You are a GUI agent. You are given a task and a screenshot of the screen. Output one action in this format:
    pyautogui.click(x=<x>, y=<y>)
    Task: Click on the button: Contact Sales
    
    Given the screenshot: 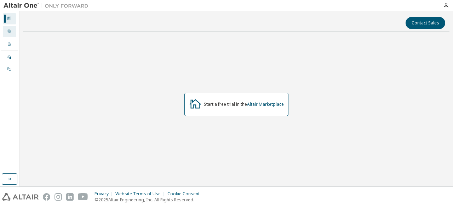 What is the action you would take?
    pyautogui.click(x=425, y=23)
    